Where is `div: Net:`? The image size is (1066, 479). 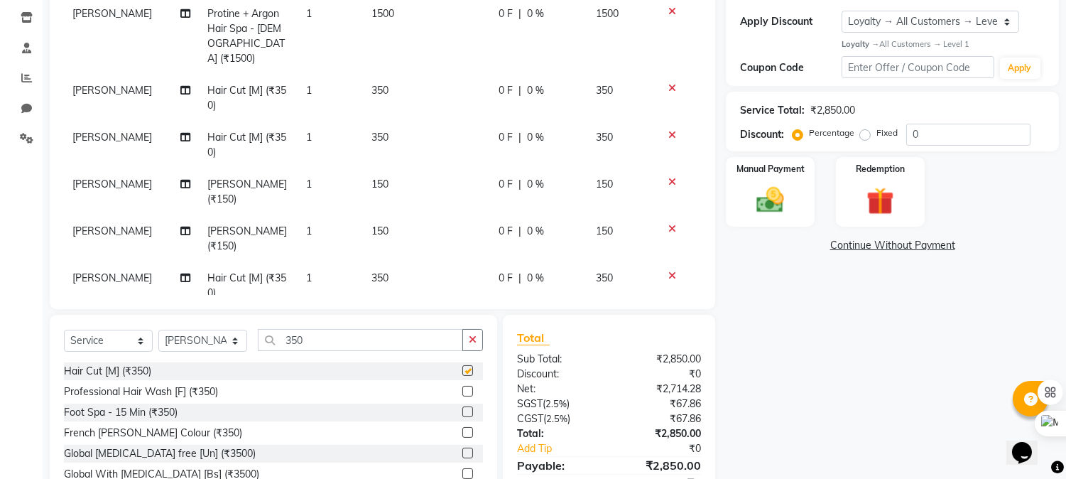 div: Net: is located at coordinates (558, 389).